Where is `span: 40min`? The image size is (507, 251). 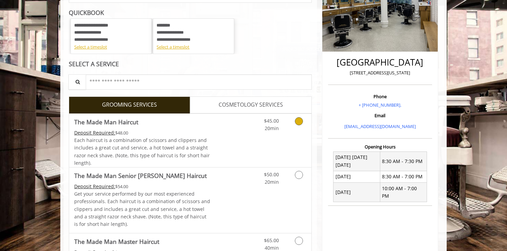 span: 40min is located at coordinates (272, 247).